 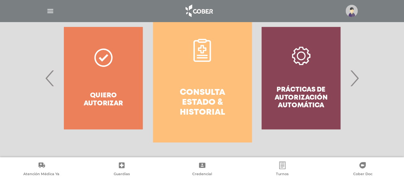 What do you see at coordinates (202, 78) in the screenshot?
I see `a: Consulta estado & historial` at bounding box center [202, 78].